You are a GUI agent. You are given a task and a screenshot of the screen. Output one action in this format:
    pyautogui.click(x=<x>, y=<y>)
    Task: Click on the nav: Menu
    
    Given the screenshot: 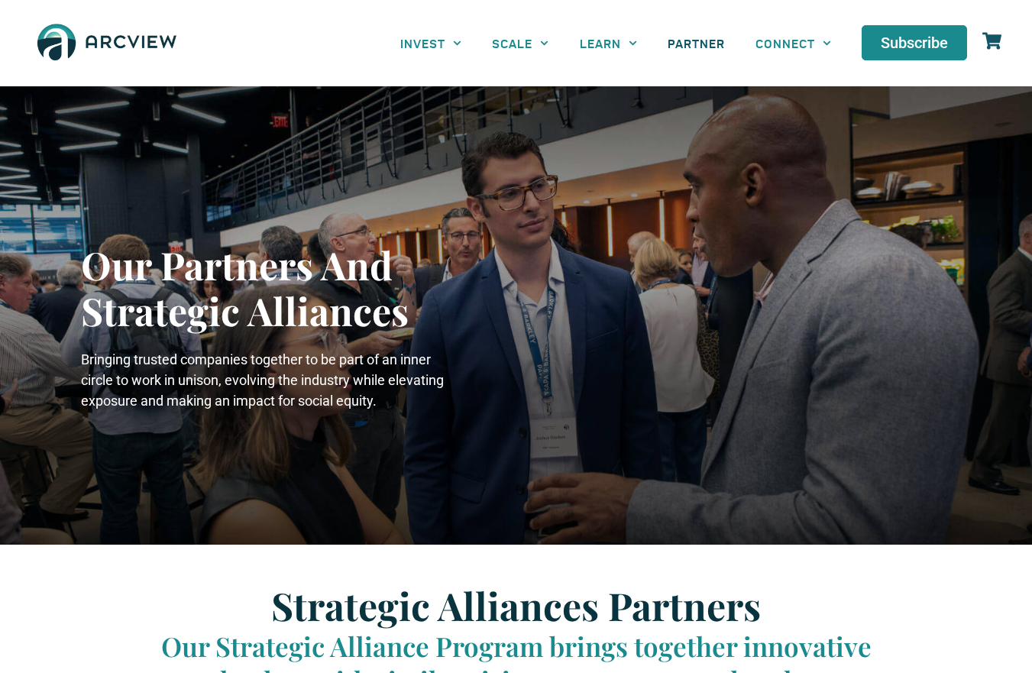 What is the action you would take?
    pyautogui.click(x=615, y=43)
    